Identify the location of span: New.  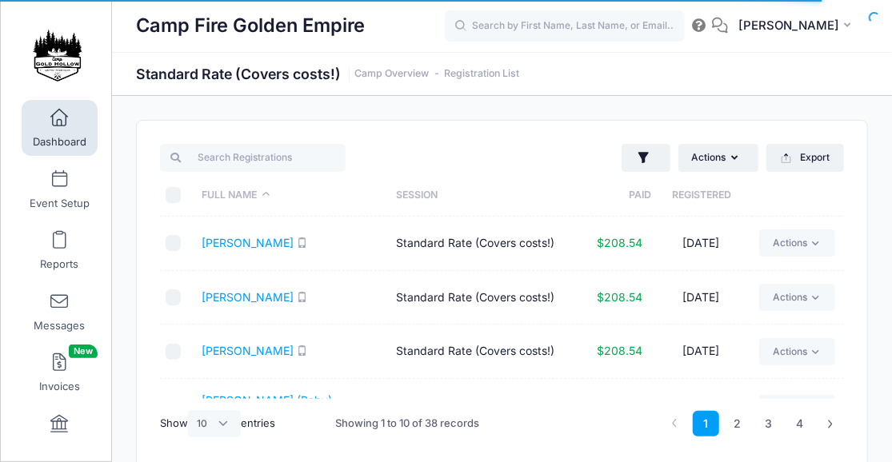
(83, 351).